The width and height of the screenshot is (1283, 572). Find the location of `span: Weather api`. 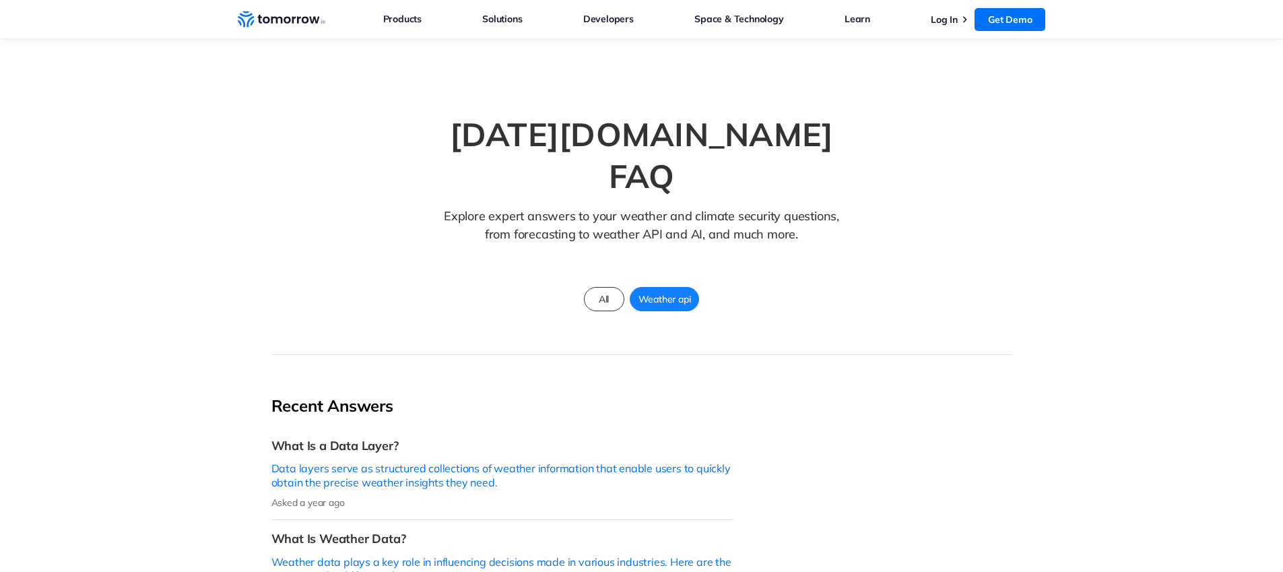

span: Weather api is located at coordinates (665, 299).